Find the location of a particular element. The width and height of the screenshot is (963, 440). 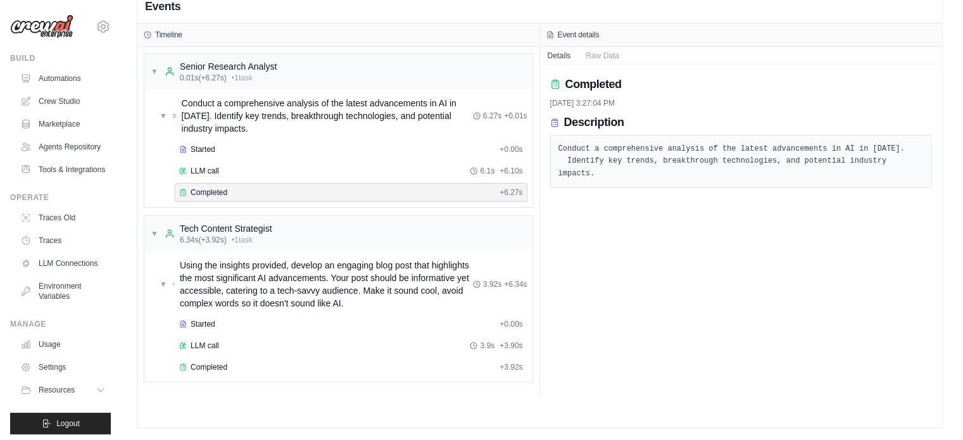

span: + 3.92s is located at coordinates (511, 367).